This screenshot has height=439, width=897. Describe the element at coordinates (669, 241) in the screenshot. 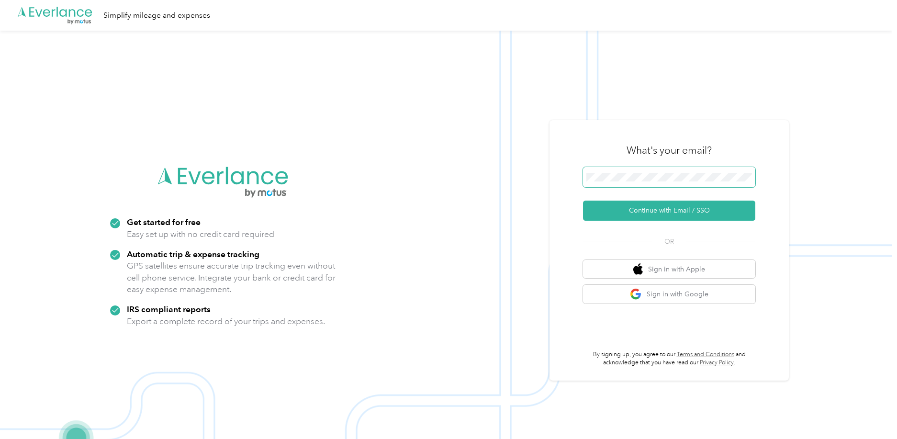

I see `span: OR` at that location.